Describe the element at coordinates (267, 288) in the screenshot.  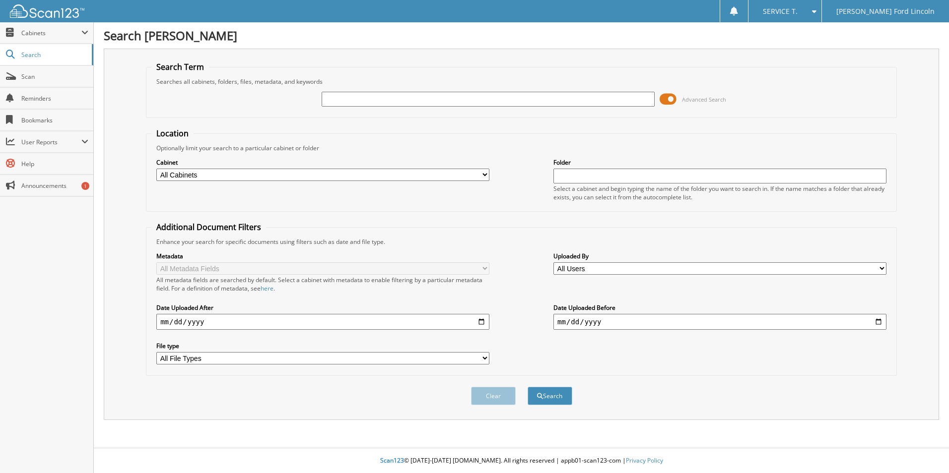
I see `a: here` at that location.